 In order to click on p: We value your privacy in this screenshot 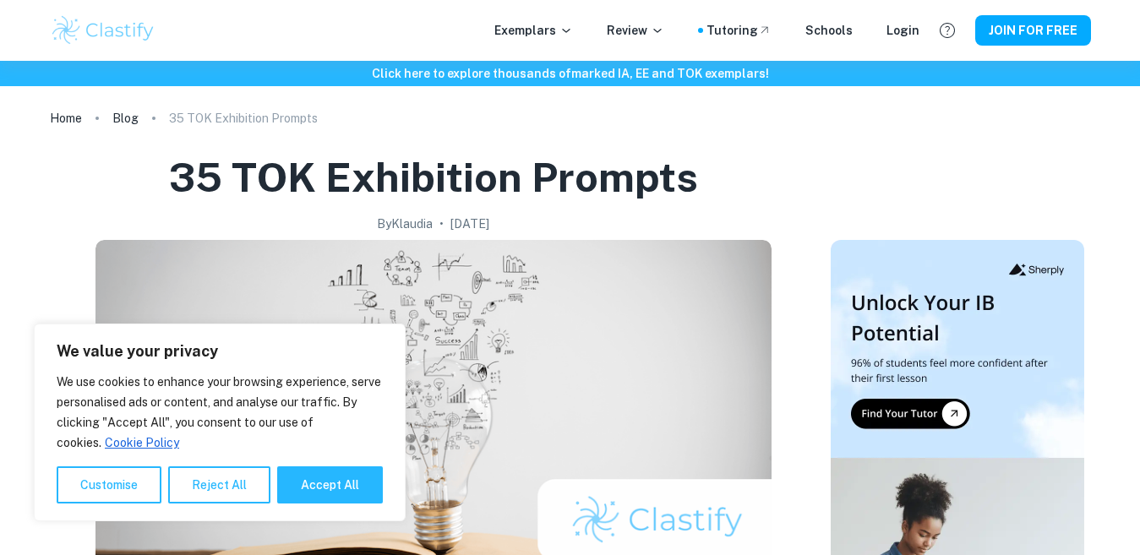, I will do `click(220, 351)`.